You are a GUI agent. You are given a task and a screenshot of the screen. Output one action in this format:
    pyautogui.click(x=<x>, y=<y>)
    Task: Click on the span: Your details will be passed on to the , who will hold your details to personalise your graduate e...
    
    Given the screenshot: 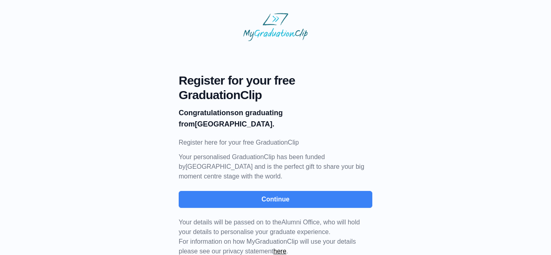 What is the action you would take?
    pyautogui.click(x=269, y=227)
    